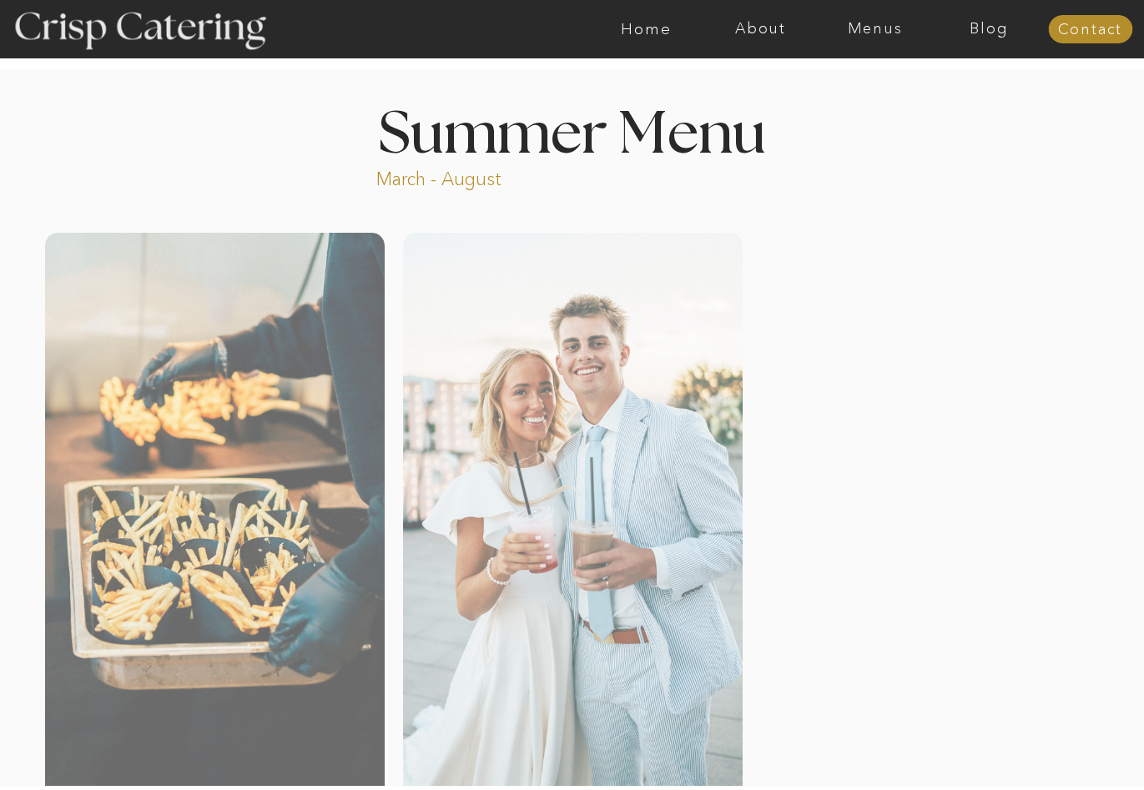 The image size is (1144, 790). I want to click on a: Blog, so click(989, 29).